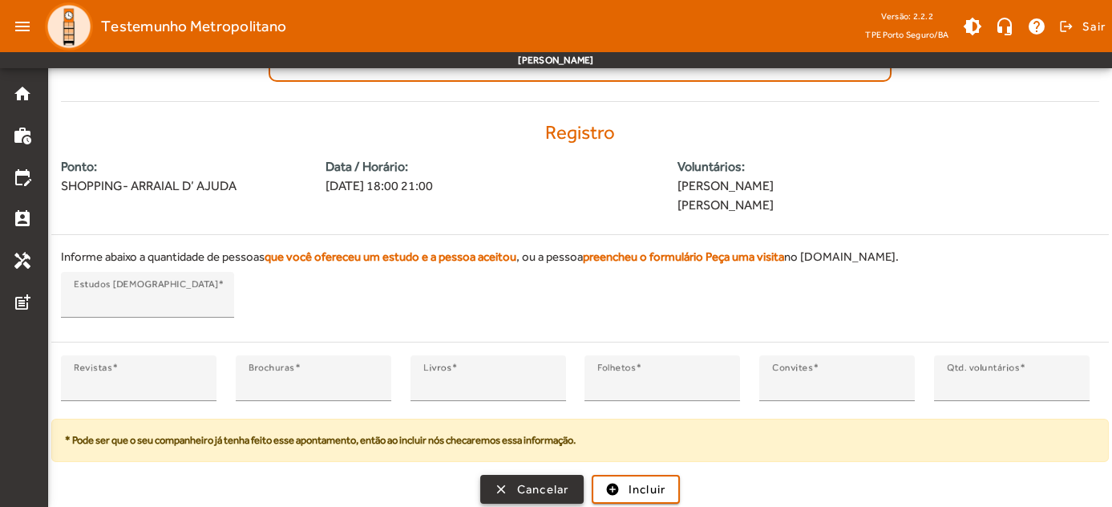 This screenshot has width=1112, height=507. Describe the element at coordinates (184, 186) in the screenshot. I see `span: SHOPPING- ARRAIAL D’ AJUDA` at that location.